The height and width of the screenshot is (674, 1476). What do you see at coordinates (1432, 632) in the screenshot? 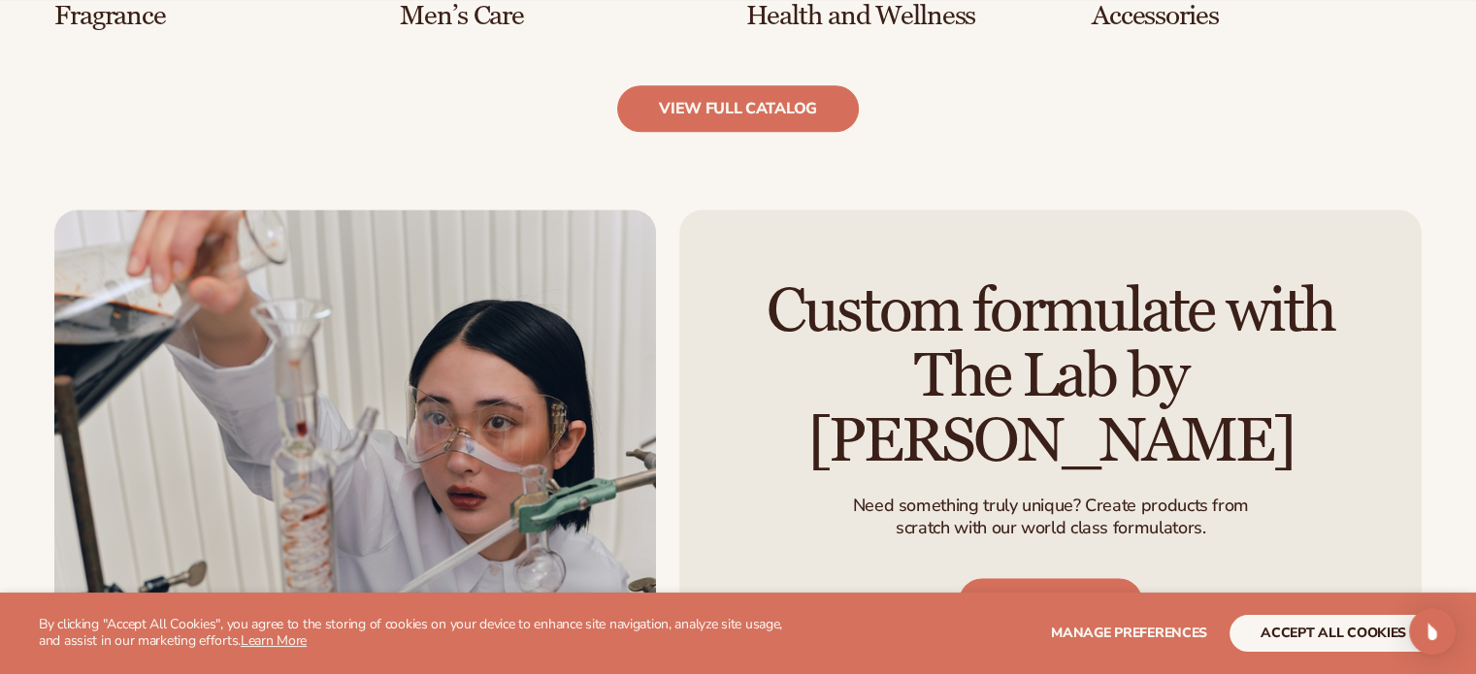
I see `div: Open Intercom Messenger` at bounding box center [1432, 632].